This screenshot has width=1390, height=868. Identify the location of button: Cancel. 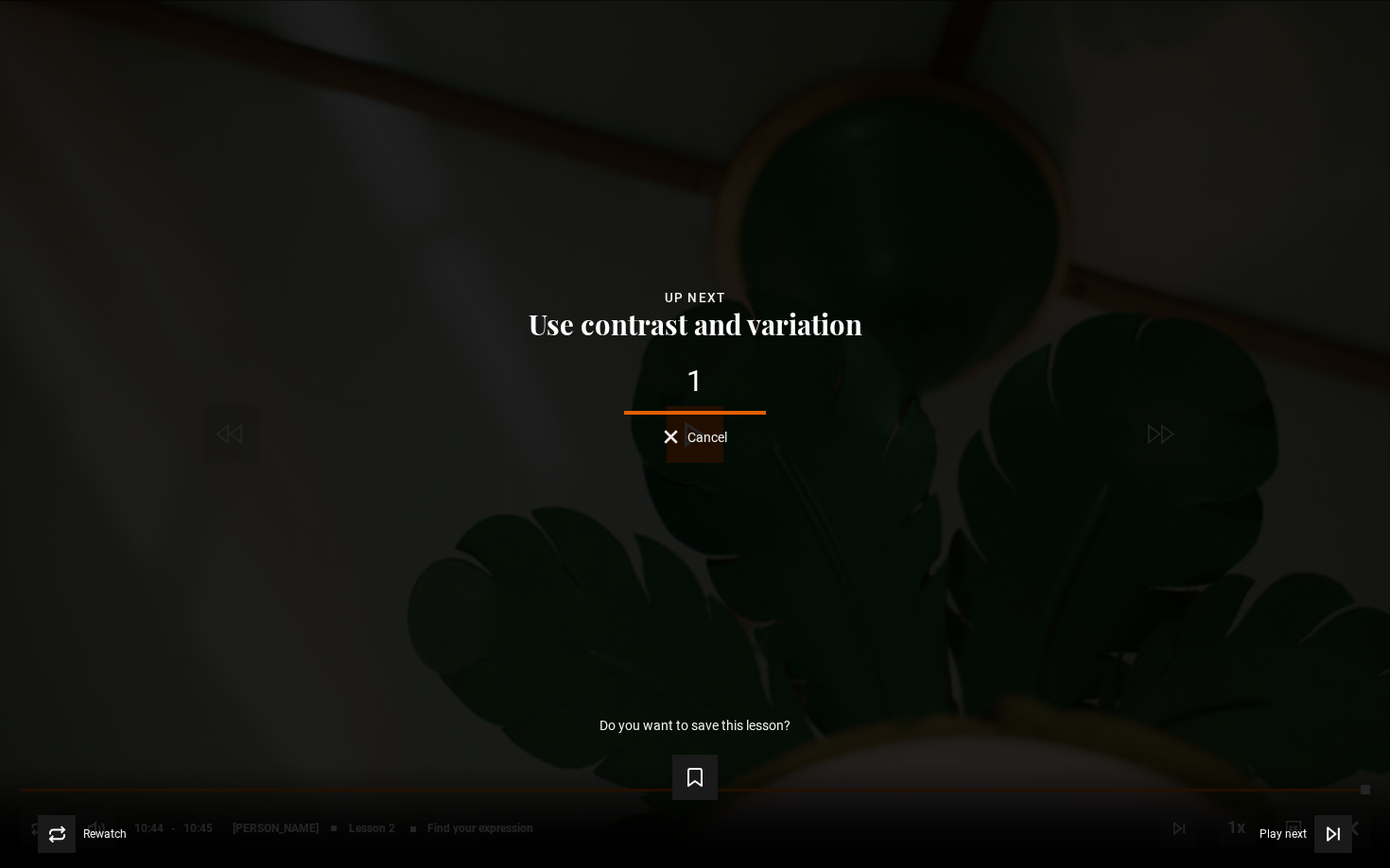
(695, 436).